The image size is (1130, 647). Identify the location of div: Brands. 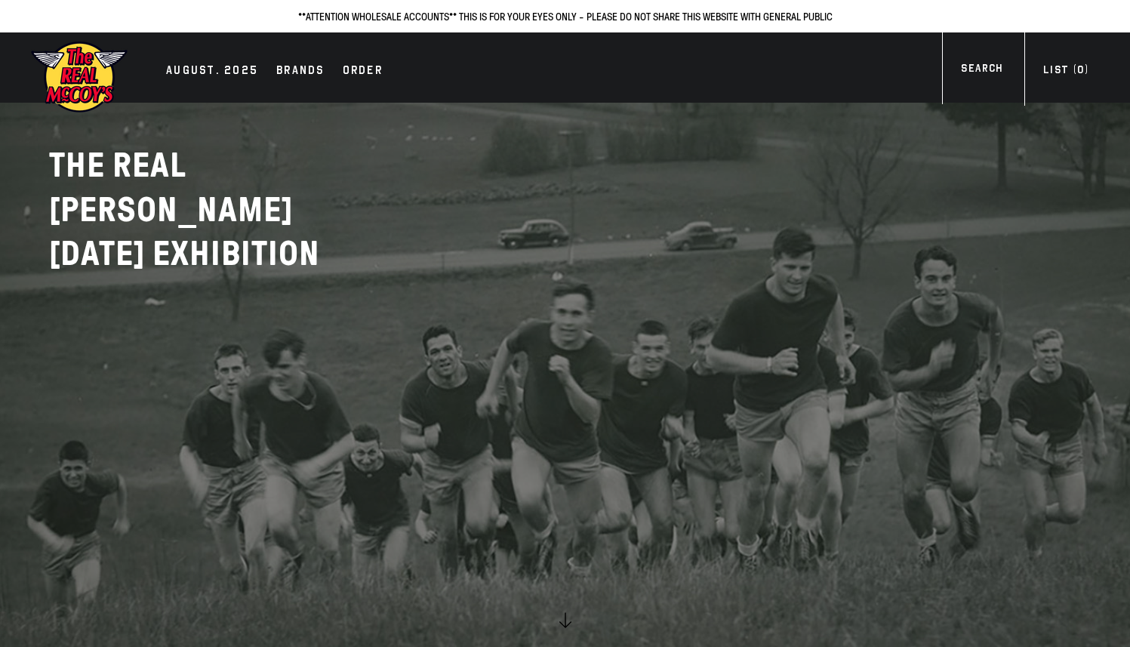
(301, 72).